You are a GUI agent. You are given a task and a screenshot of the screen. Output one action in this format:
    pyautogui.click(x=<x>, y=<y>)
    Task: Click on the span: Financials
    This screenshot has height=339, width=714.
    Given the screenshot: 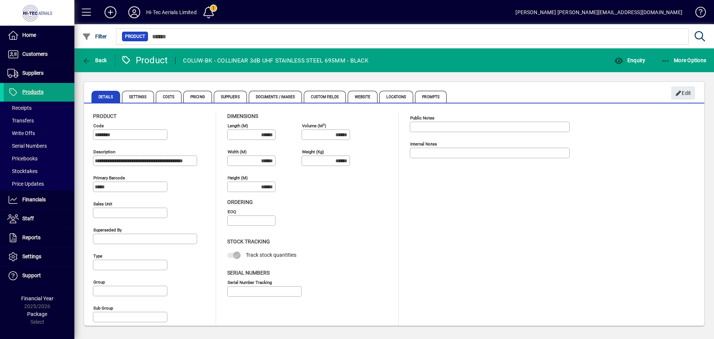 What is the action you would take?
    pyautogui.click(x=34, y=199)
    